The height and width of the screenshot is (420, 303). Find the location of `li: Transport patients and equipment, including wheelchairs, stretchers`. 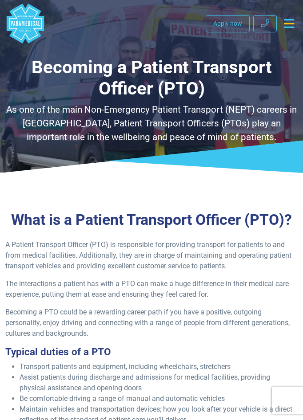

li: Transport patients and equipment, including wheelchairs, stretchers is located at coordinates (158, 367).